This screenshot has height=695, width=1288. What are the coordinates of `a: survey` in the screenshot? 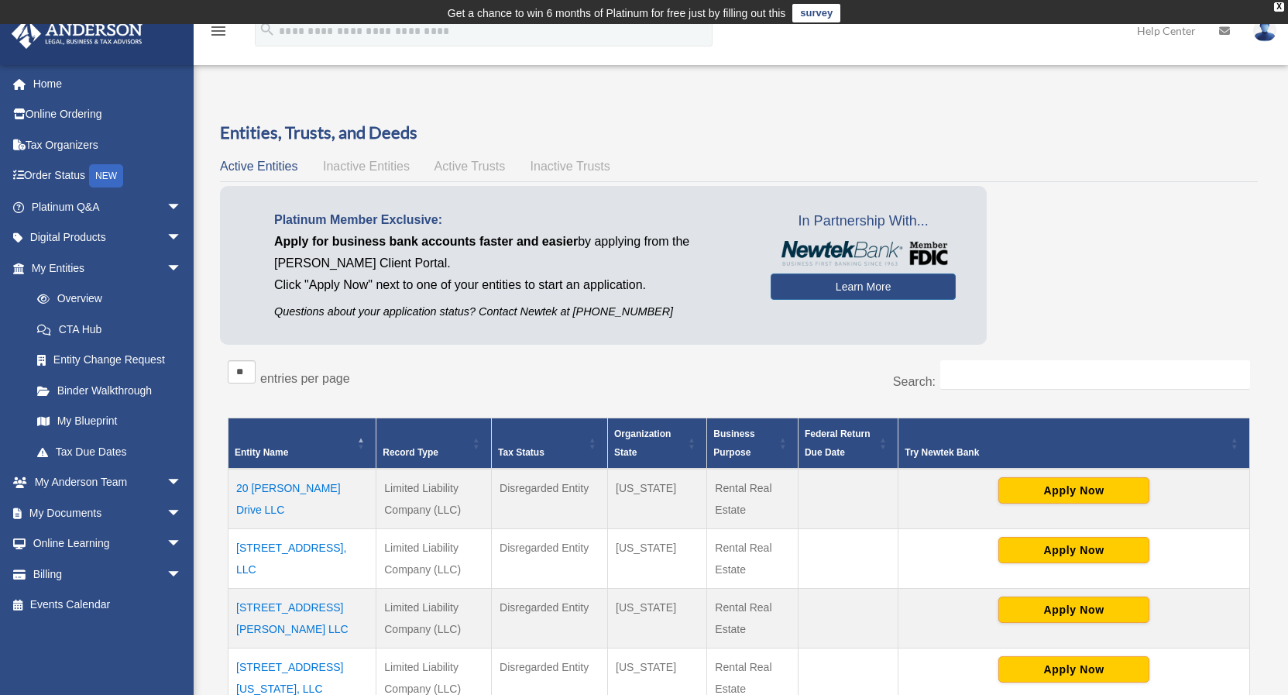 It's located at (816, 13).